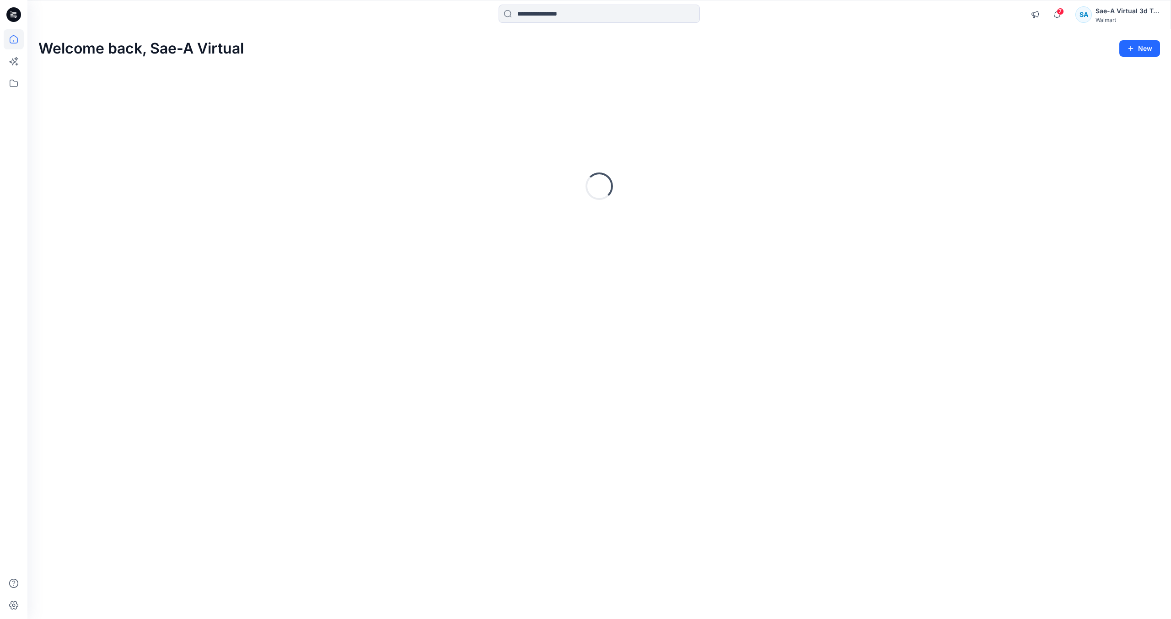 The width and height of the screenshot is (1171, 619). I want to click on div: SA, so click(1084, 15).